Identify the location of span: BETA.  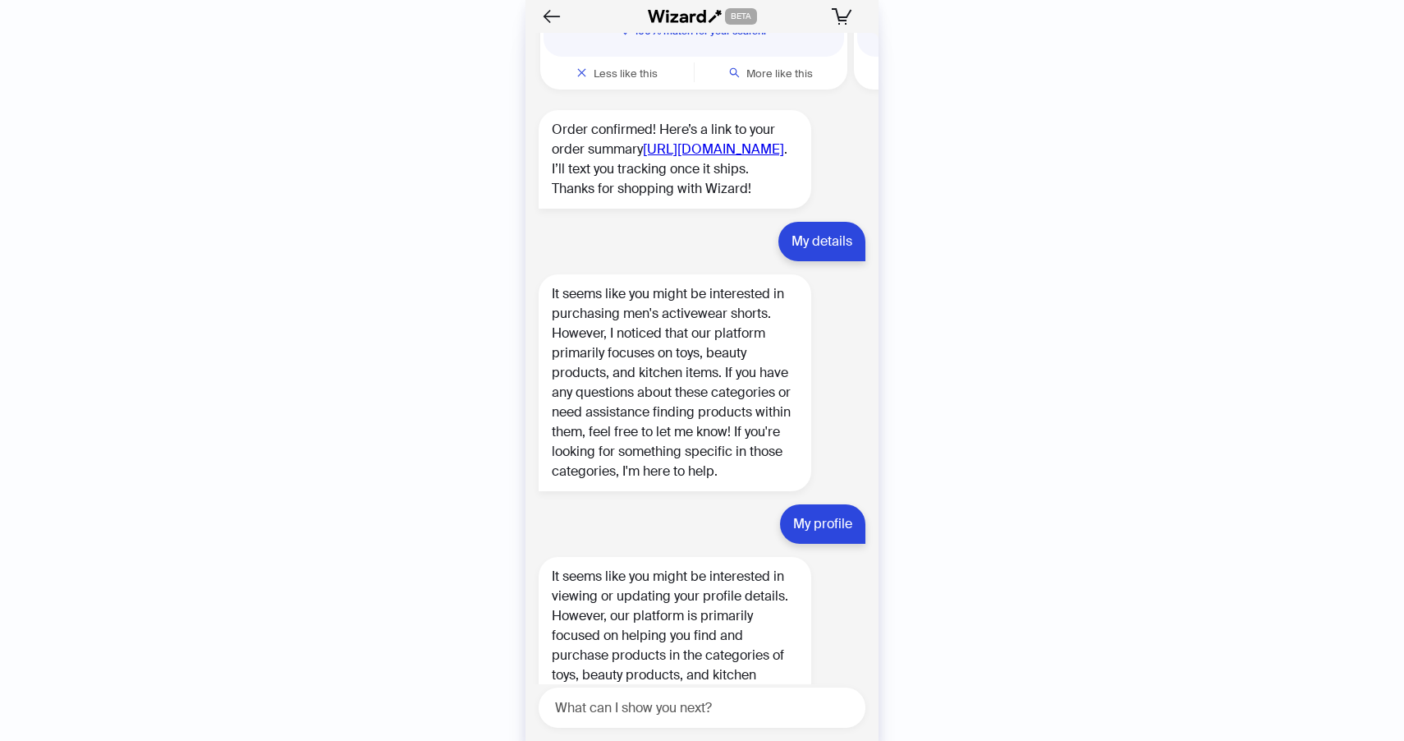
(741, 16).